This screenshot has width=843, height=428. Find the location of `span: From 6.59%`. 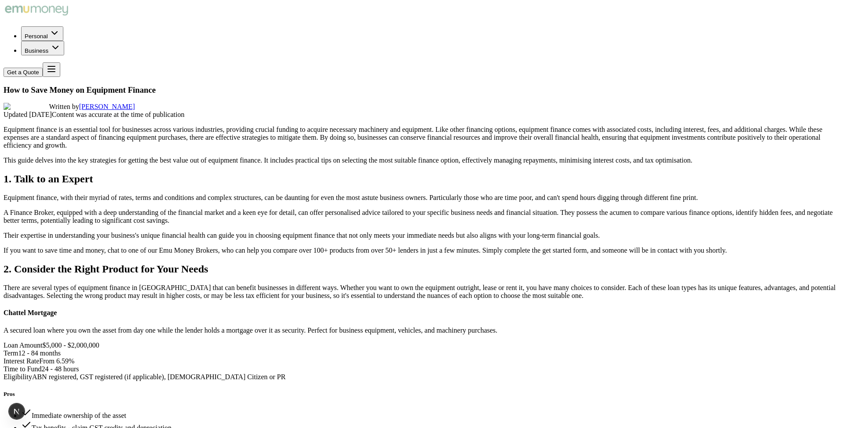

span: From 6.59% is located at coordinates (57, 361).